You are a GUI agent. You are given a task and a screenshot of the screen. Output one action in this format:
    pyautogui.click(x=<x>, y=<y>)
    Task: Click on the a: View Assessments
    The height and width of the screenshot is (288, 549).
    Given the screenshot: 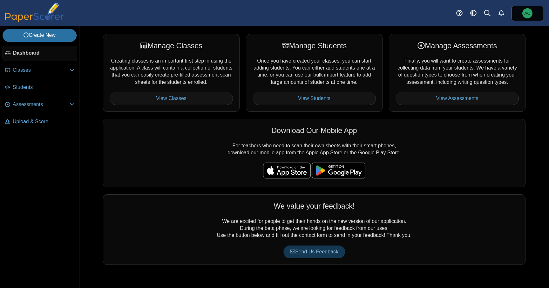 What is the action you would take?
    pyautogui.click(x=457, y=98)
    